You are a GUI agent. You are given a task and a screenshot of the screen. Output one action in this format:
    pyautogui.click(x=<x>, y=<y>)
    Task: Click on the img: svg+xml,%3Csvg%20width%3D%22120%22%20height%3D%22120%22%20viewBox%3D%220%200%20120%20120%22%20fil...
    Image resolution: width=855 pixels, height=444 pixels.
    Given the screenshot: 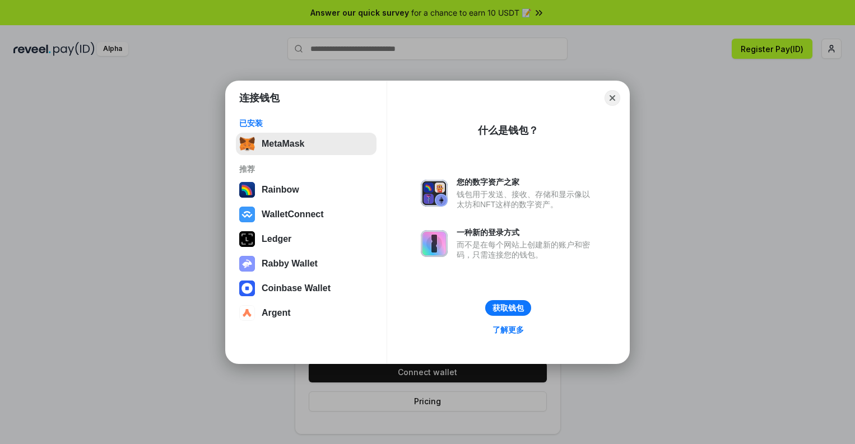 What is the action you would take?
    pyautogui.click(x=247, y=190)
    